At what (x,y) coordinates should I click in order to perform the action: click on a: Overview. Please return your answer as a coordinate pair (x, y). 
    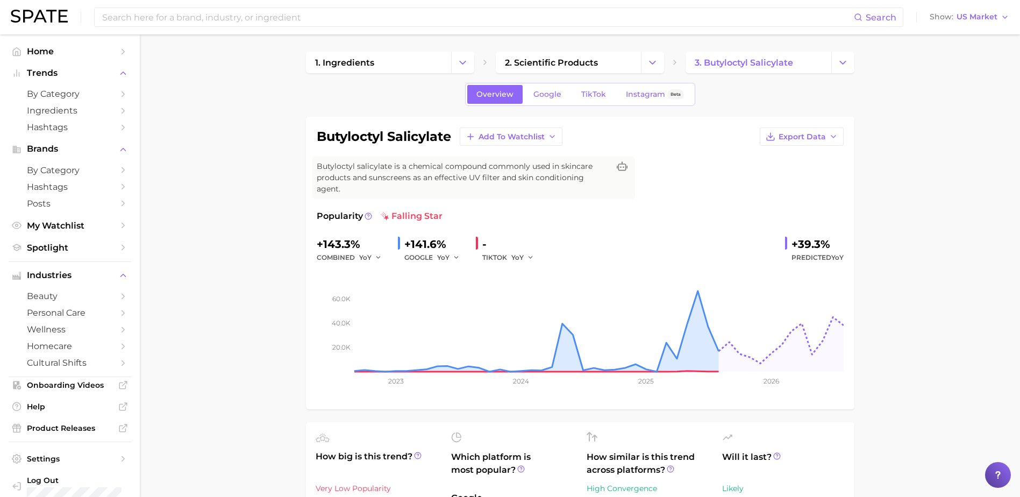
    Looking at the image, I should click on (495, 94).